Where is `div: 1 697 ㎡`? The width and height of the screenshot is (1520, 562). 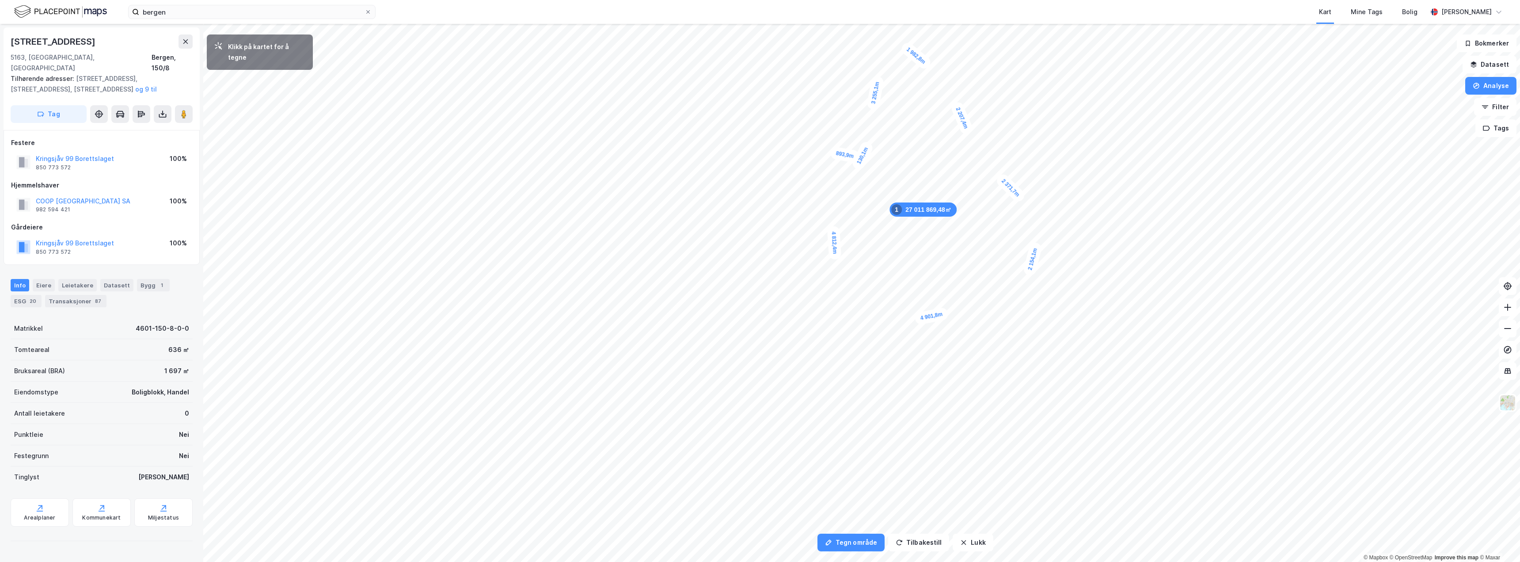
div: 1 697 ㎡ is located at coordinates (177, 371).